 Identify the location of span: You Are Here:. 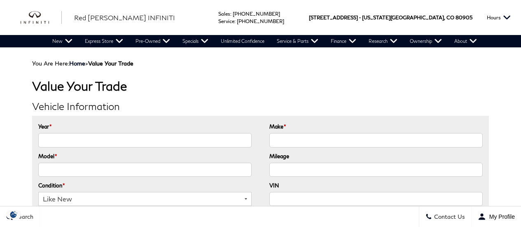
(83, 63).